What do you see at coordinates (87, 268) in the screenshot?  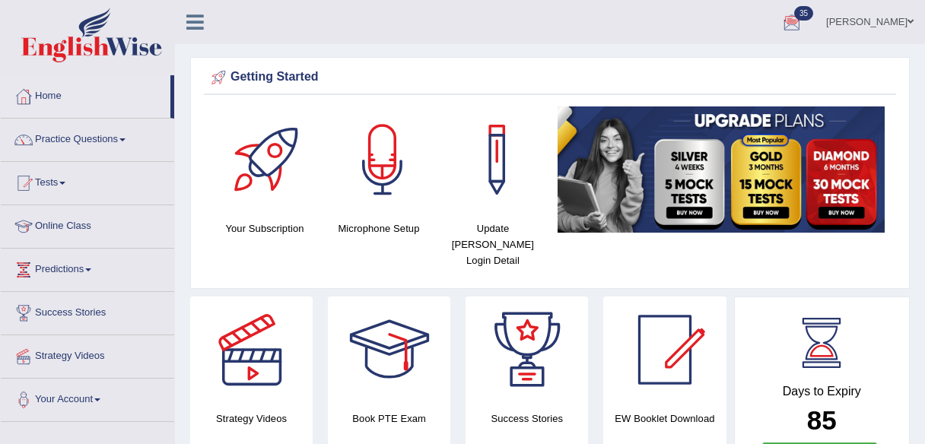 I see `a: Predictions` at bounding box center [87, 268].